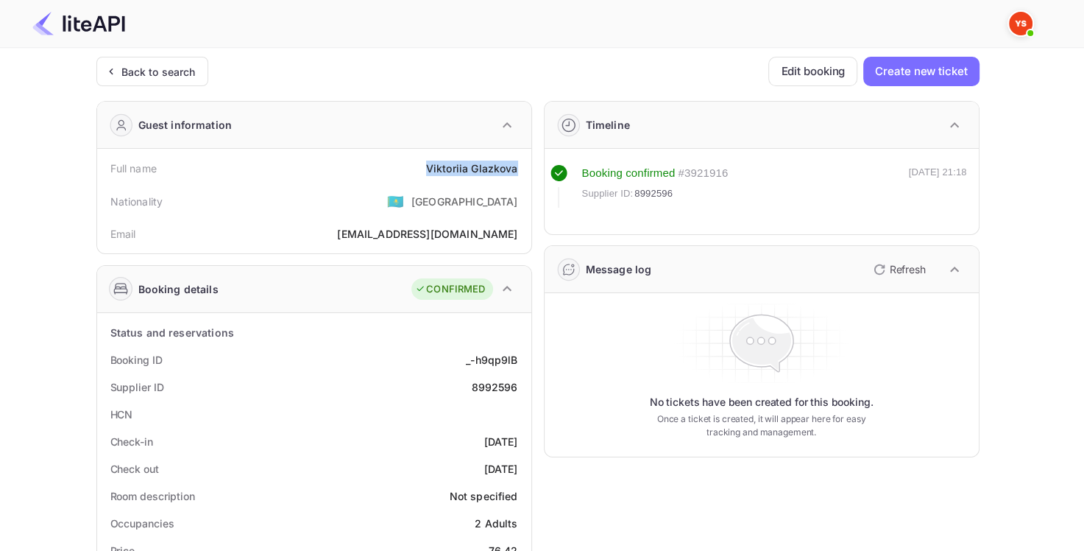 The height and width of the screenshot is (551, 1084). I want to click on button: Refresh, so click(898, 269).